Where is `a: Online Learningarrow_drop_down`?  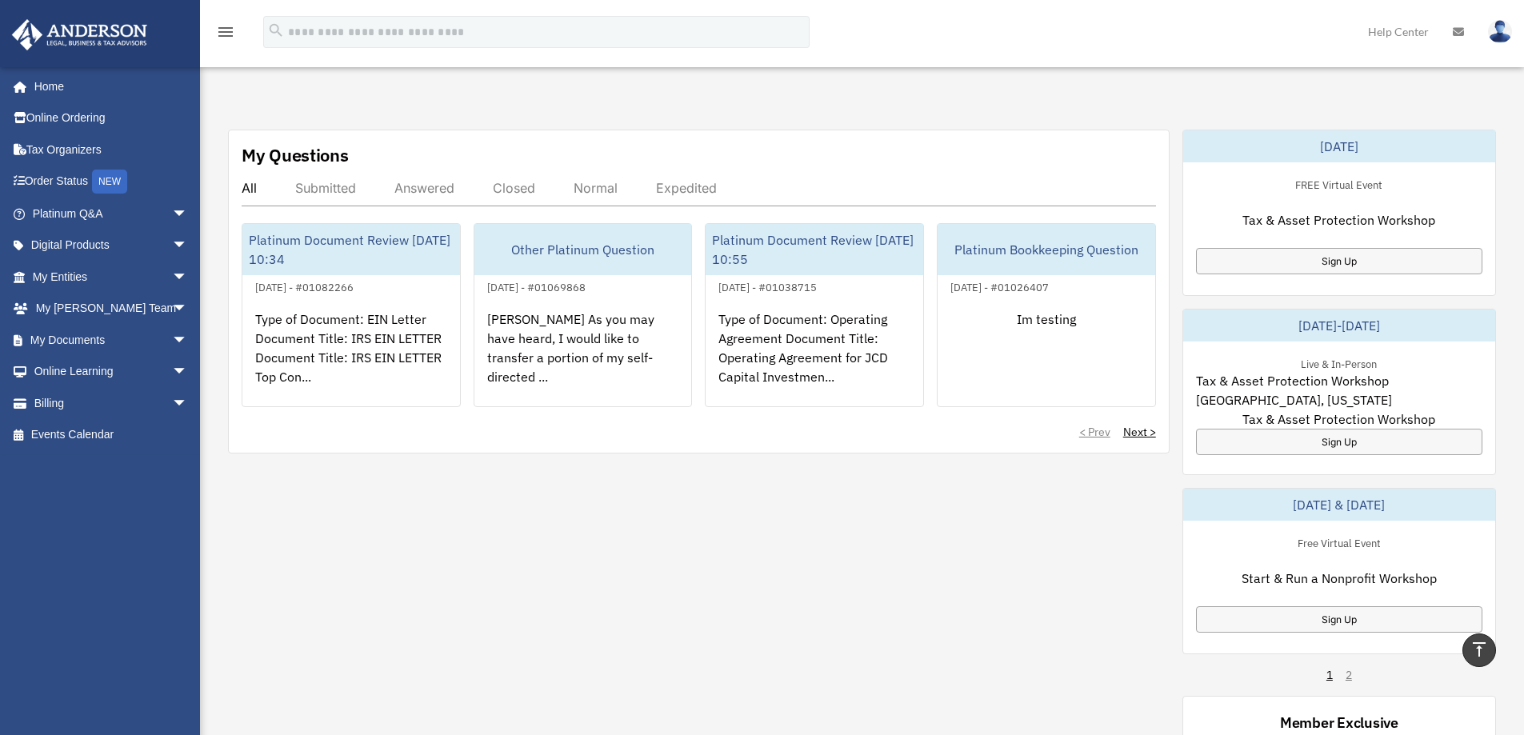
a: Online Learningarrow_drop_down is located at coordinates (111, 372).